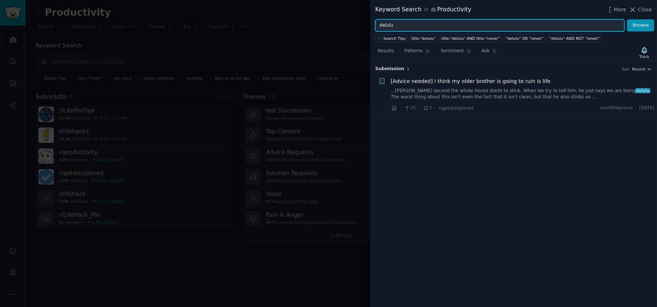 This screenshot has width=657, height=307. I want to click on div: Sort, so click(626, 69).